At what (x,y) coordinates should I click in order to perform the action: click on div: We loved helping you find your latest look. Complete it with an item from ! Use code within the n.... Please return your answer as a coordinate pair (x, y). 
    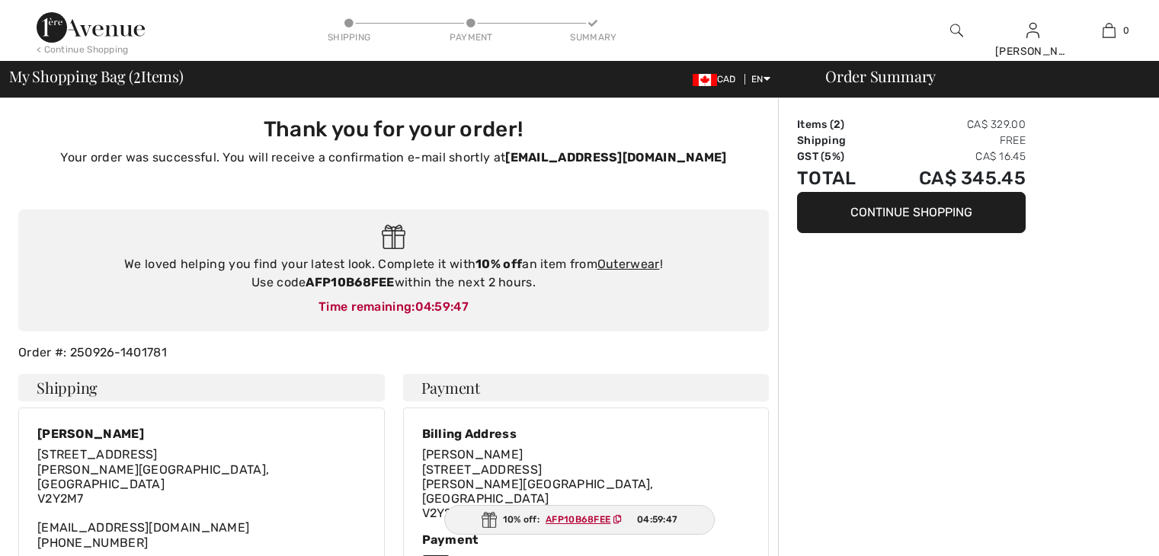
    Looking at the image, I should click on (393, 274).